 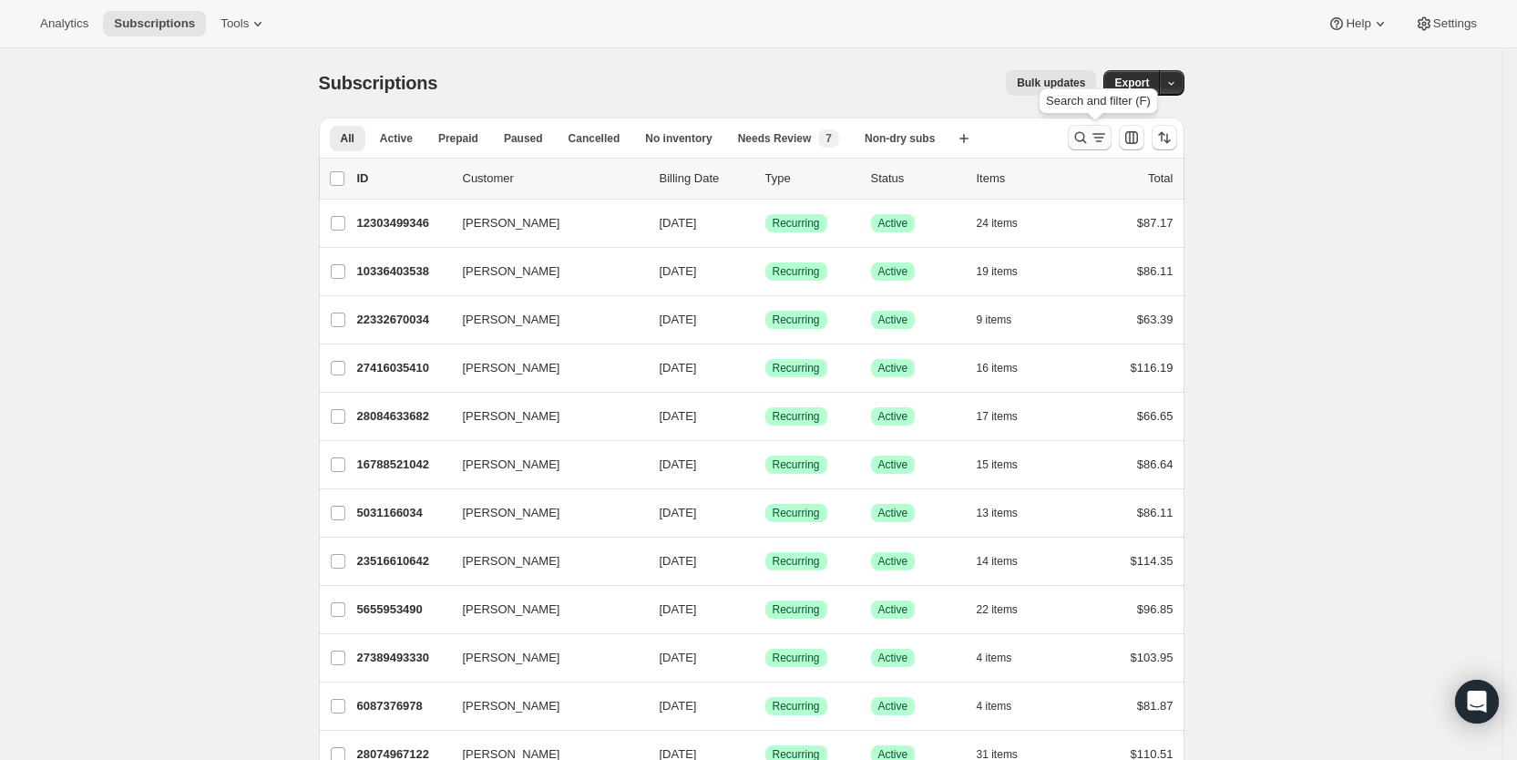 What do you see at coordinates (403, 658) in the screenshot?
I see `p: 27389493330` at bounding box center [403, 658].